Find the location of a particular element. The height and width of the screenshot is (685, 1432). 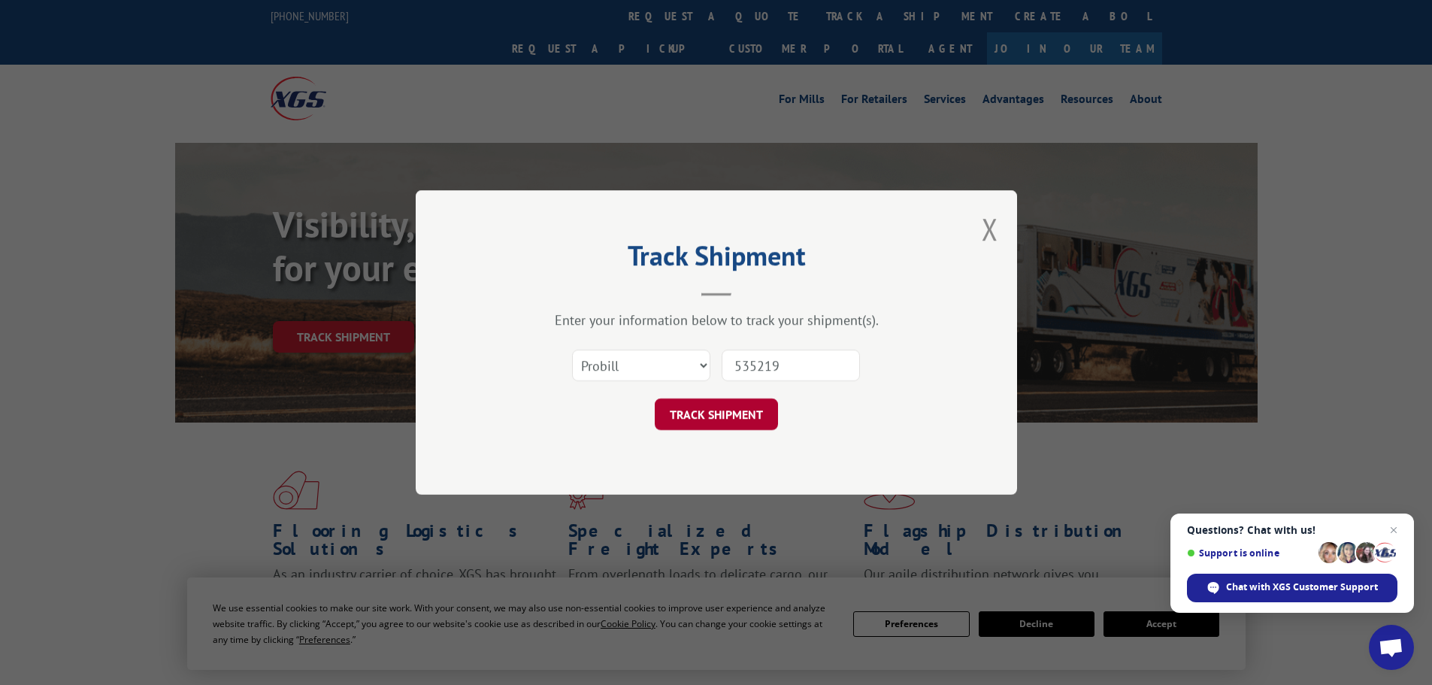

span: Questions? Chat with us! is located at coordinates (1292, 530).